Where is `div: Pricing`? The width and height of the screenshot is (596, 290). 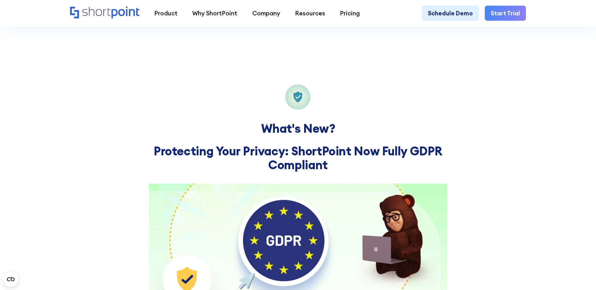
div: Pricing is located at coordinates (349, 13).